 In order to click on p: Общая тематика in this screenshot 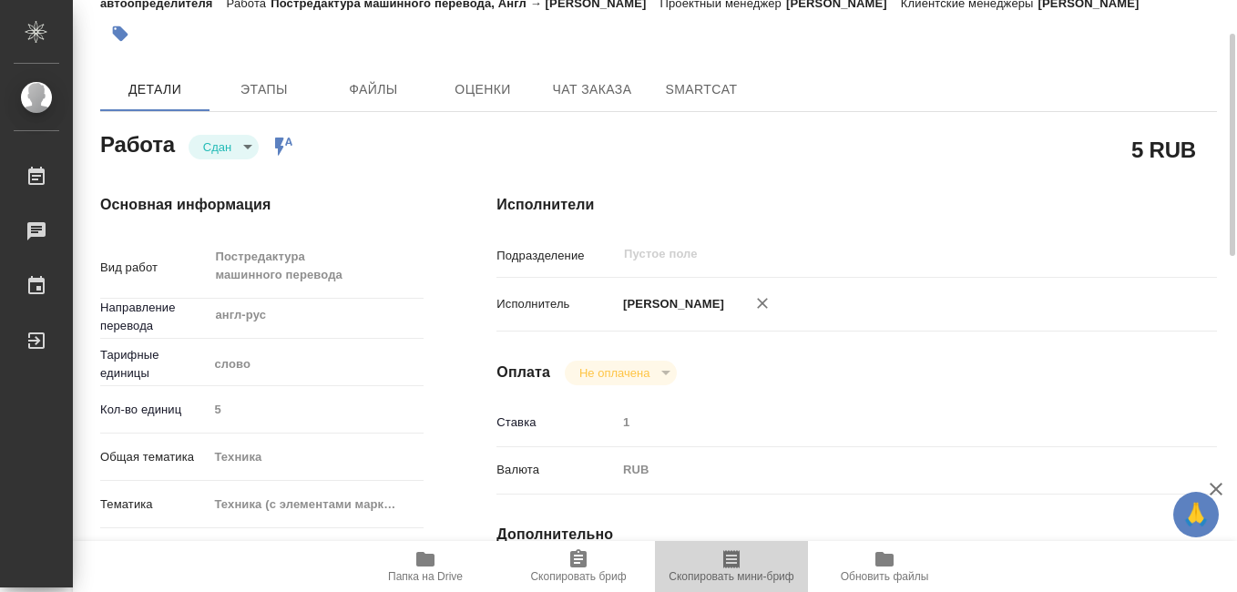, I will do `click(154, 457)`.